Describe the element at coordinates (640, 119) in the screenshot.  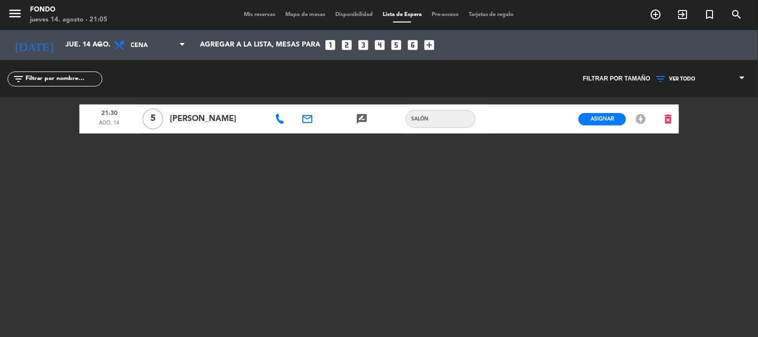
I see `button: offline_bolt` at that location.